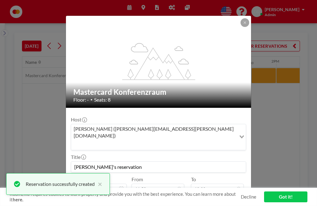 The image size is (317, 206). Describe the element at coordinates (18, 200) in the screenshot. I see `a: here.` at that location.